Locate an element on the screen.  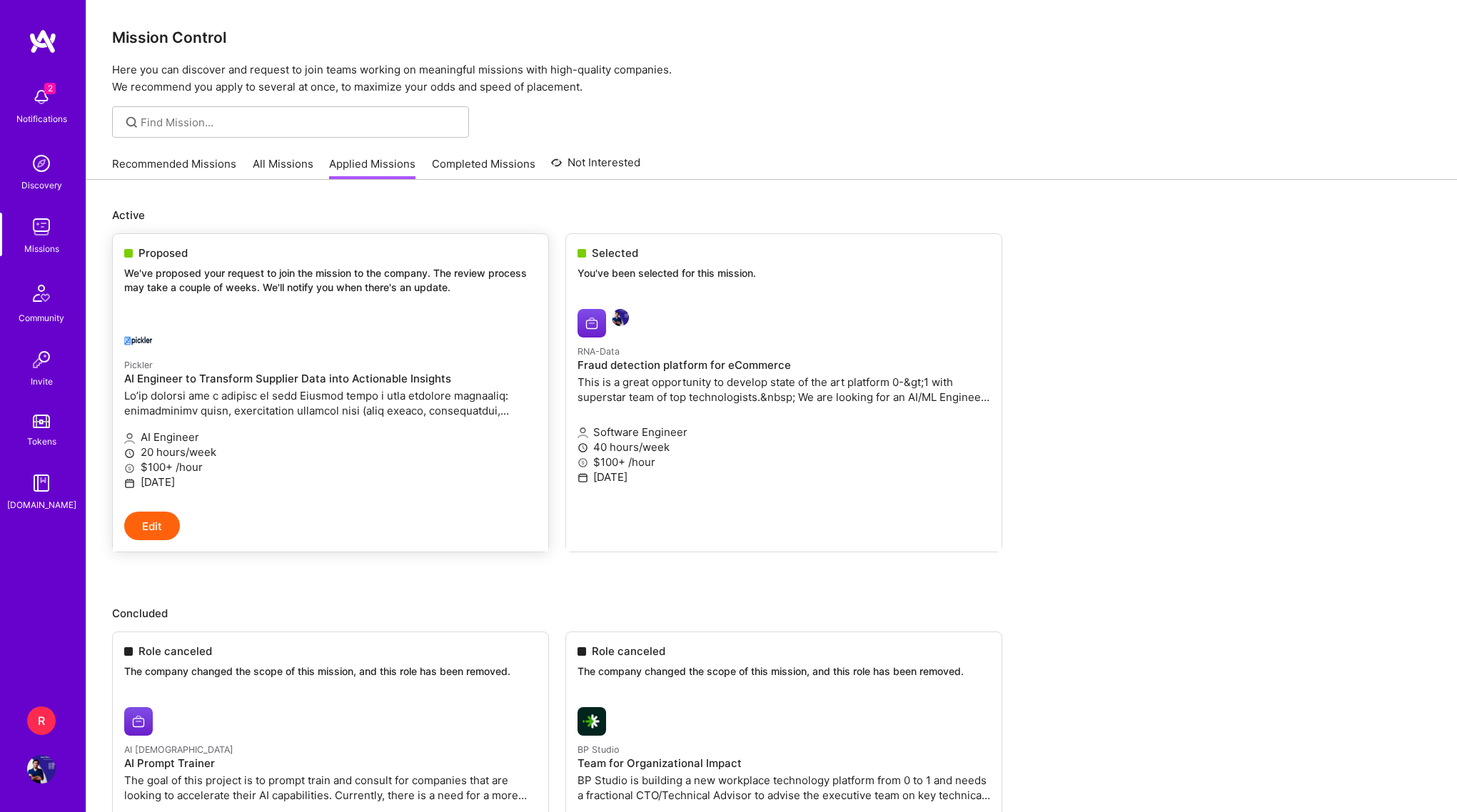
img: teamwork is located at coordinates (41, 227).